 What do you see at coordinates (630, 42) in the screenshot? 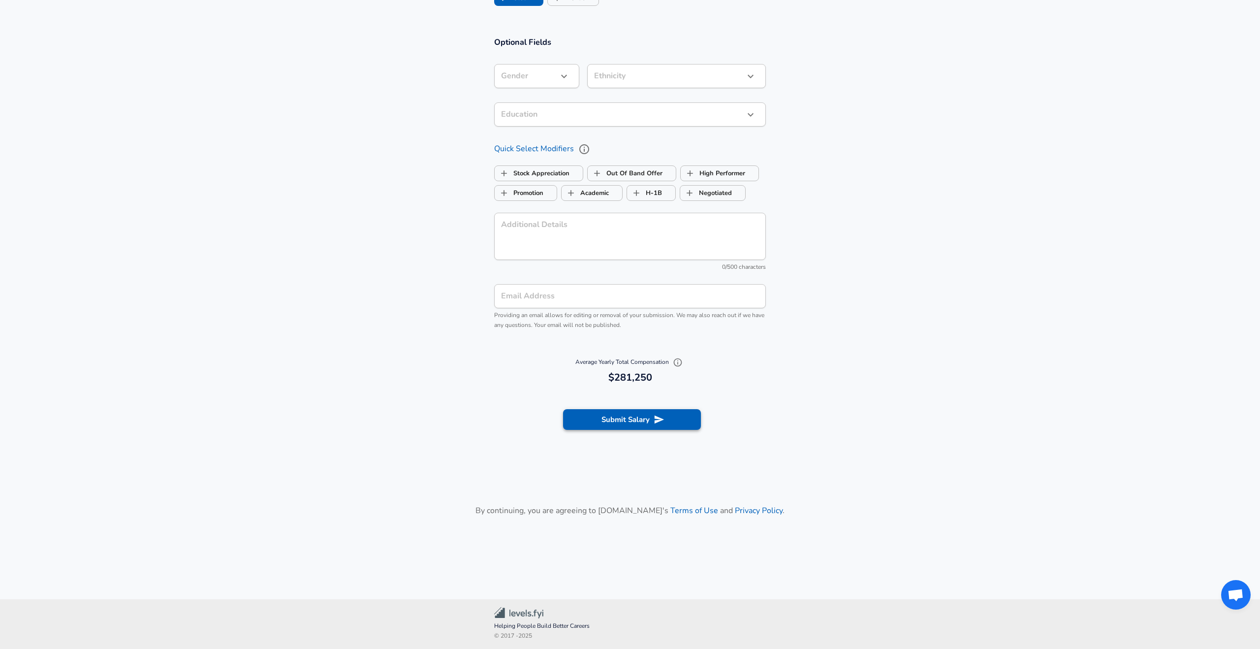
I see `h3: Optional Fields` at bounding box center [630, 42].